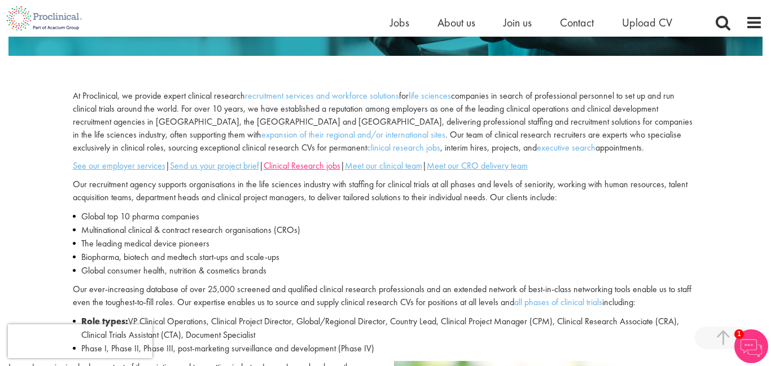 The height and width of the screenshot is (366, 771). I want to click on li: The leading medical device pioneers, so click(386, 244).